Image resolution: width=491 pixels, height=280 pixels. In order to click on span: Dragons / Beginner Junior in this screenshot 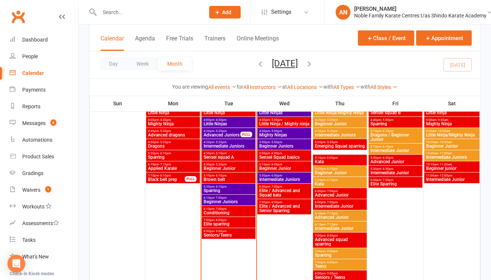, I will do `click(396, 137)`.